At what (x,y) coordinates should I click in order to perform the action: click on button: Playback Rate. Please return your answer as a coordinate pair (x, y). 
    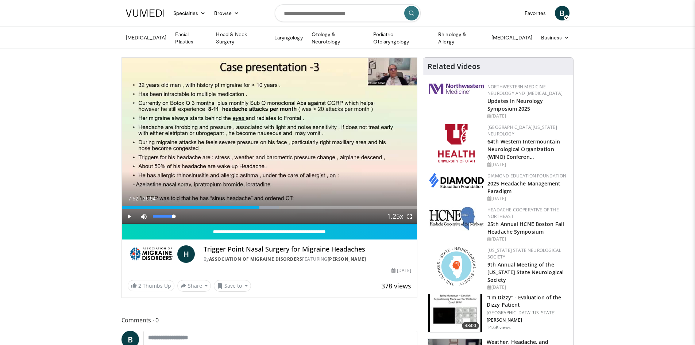
    Looking at the image, I should click on (395, 216).